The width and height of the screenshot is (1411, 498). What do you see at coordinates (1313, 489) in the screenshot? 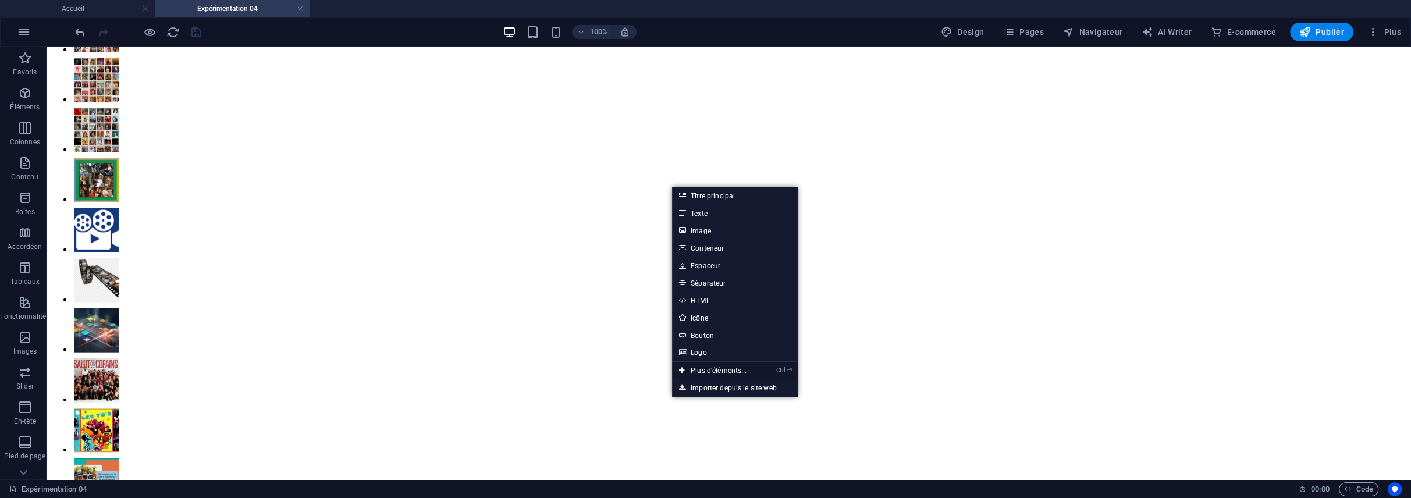
I see `h6: Durée de la session` at bounding box center [1313, 489].